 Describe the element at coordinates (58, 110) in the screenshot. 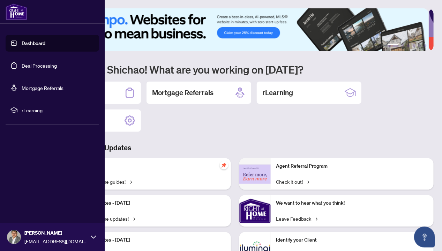

I see `span: rLearning` at that location.